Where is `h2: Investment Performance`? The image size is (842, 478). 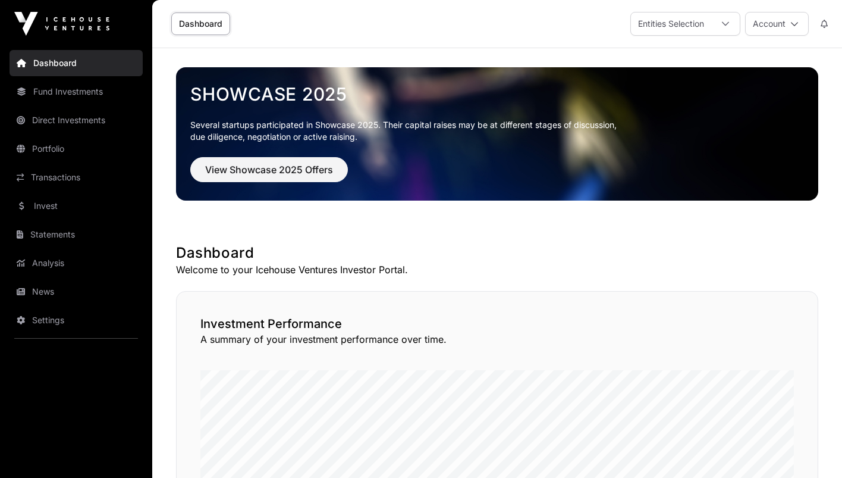 h2: Investment Performance is located at coordinates (497, 324).